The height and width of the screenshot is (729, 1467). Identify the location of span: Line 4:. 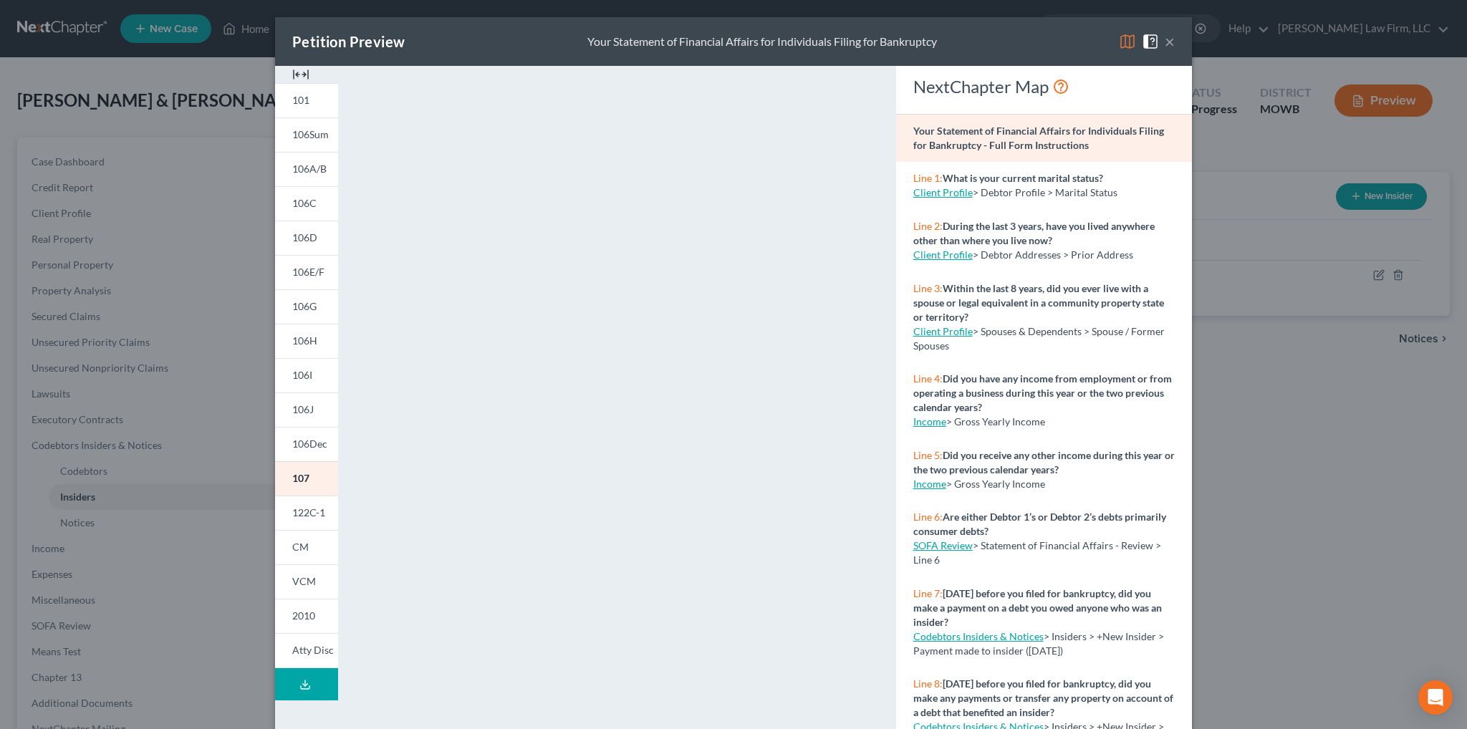
(928, 378).